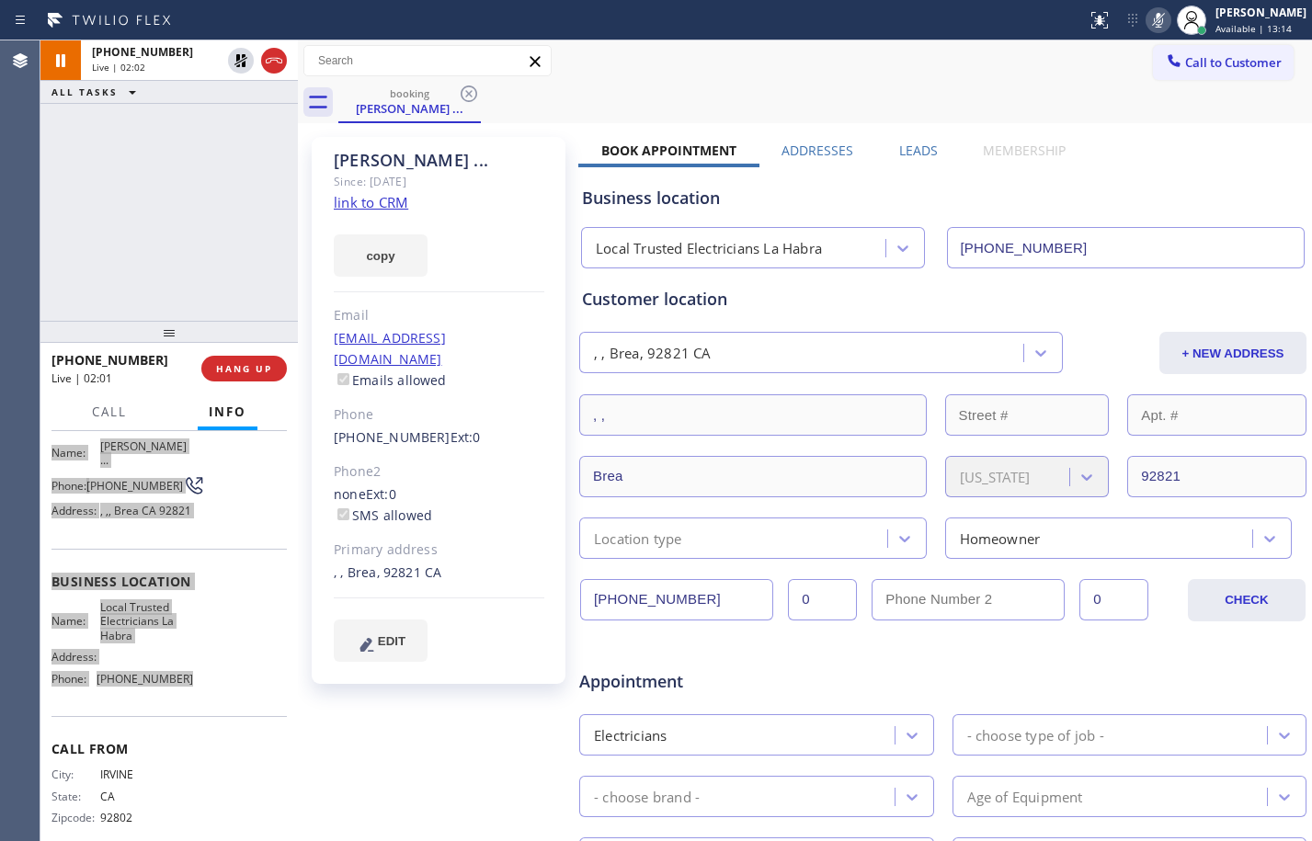 The width and height of the screenshot is (1312, 841). I want to click on input: Emails allowed, so click(343, 379).